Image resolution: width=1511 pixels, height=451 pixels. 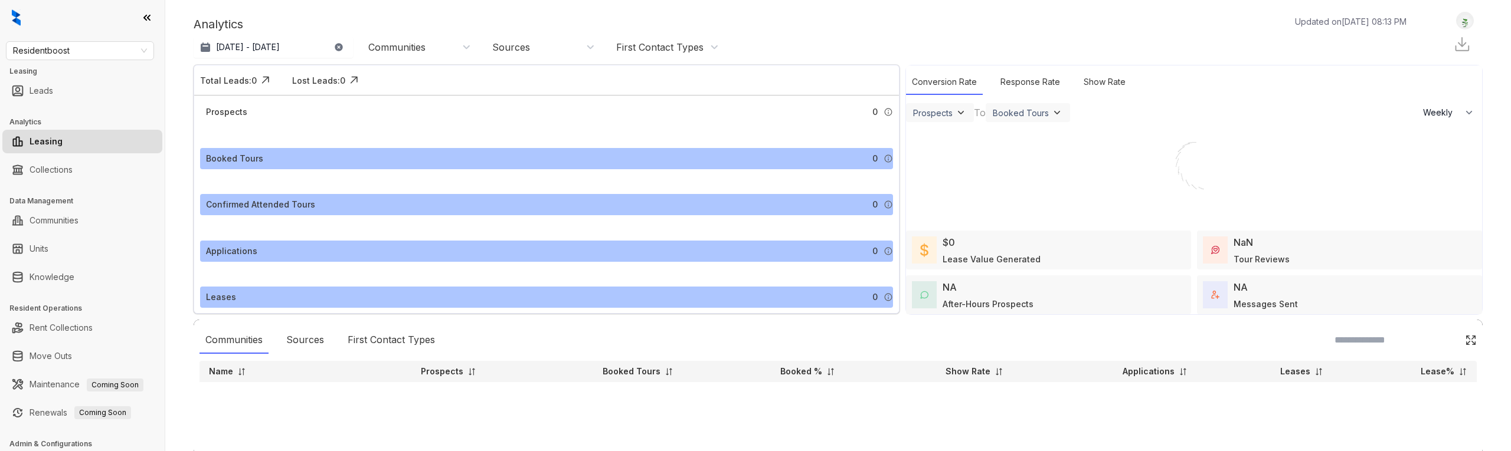 I want to click on img: AfterHoursConversations, so click(x=924, y=295).